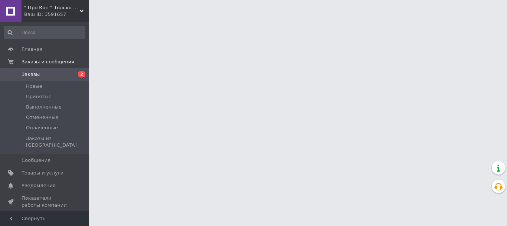 The image size is (507, 226). What do you see at coordinates (52, 8) in the screenshot?
I see `span: " Про Коп " Только выгодные покупки !` at bounding box center [52, 8].